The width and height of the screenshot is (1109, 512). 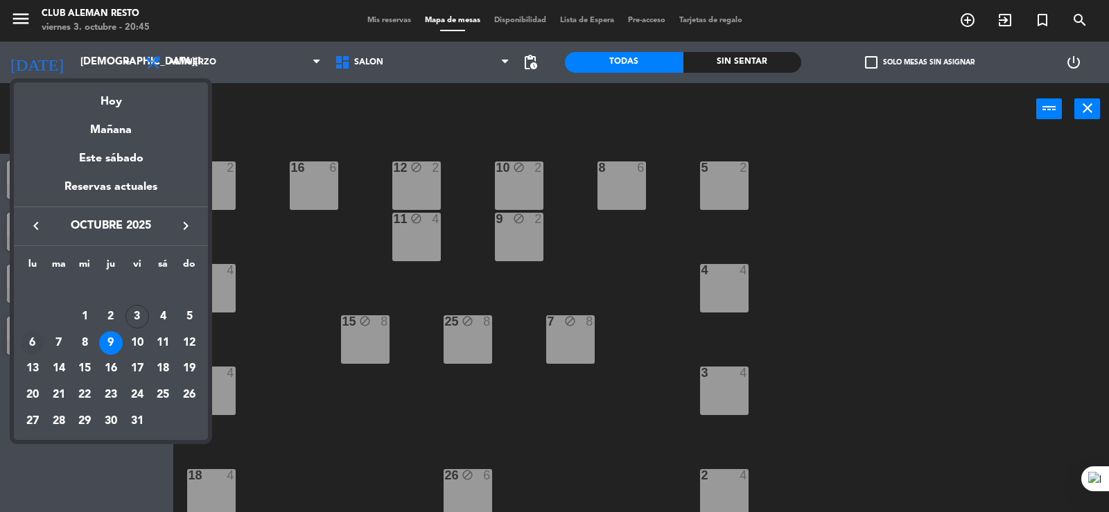 I want to click on i: keyboard_arrow_right, so click(x=186, y=226).